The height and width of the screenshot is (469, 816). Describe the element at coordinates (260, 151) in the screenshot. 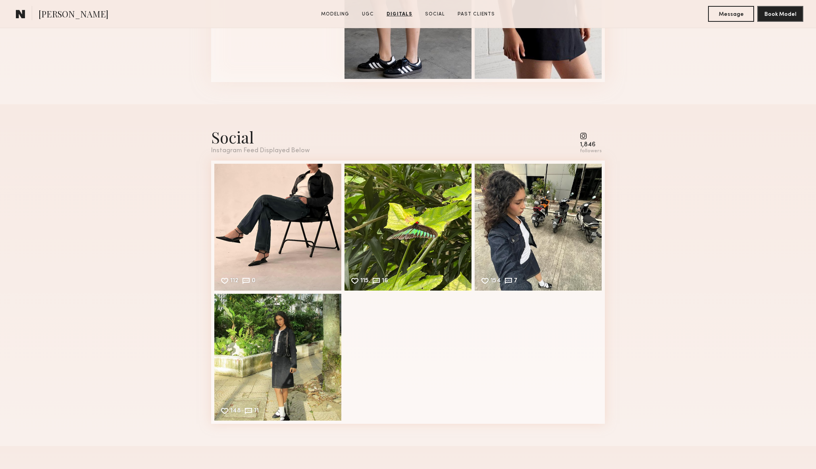

I see `div: Instagram Feed Displayed Below` at that location.